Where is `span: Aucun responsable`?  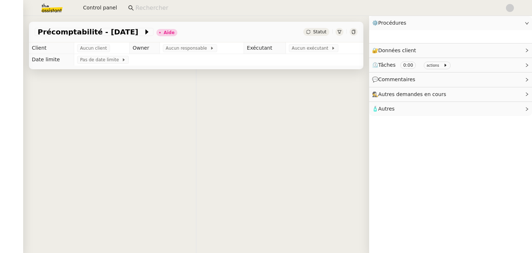
span: Aucun responsable is located at coordinates (188, 48).